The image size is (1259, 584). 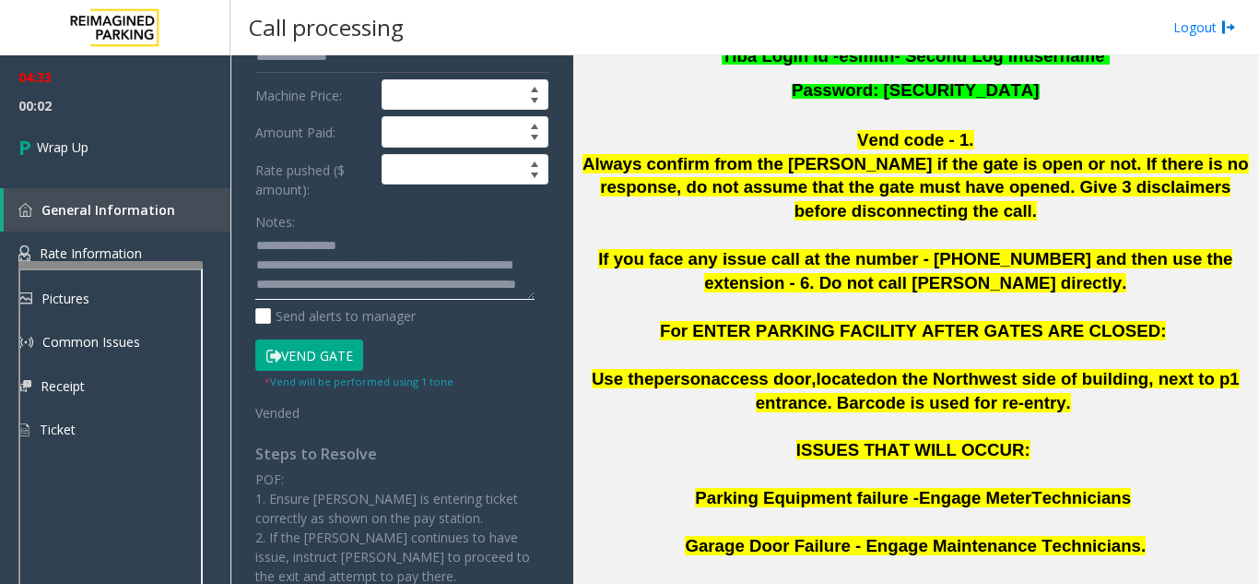 I want to click on span: Vend code - 1., so click(x=915, y=139).